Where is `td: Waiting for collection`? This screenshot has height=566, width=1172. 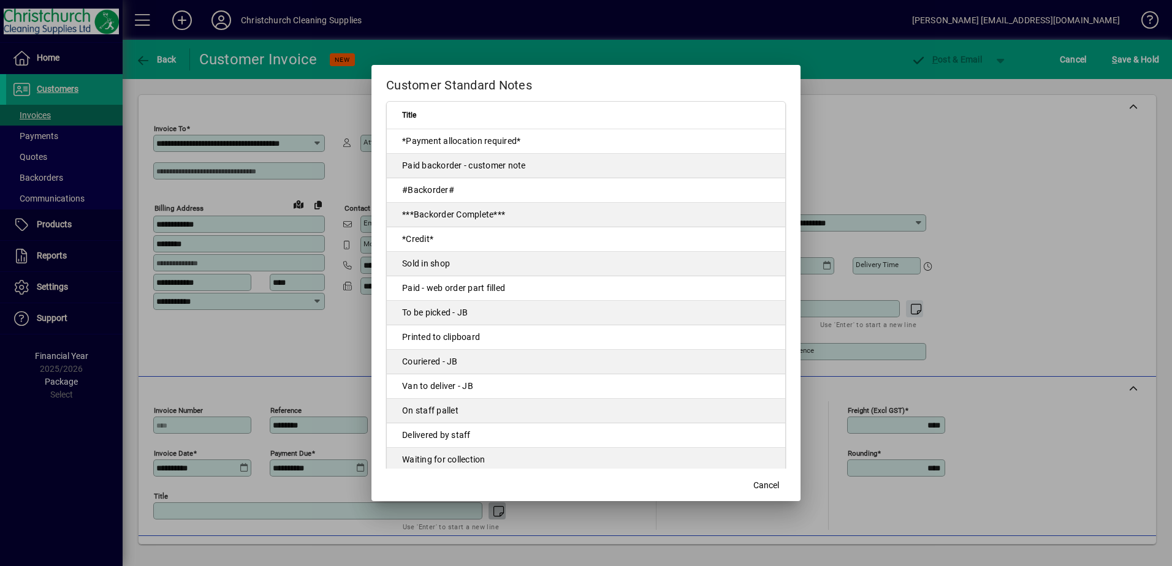 td: Waiting for collection is located at coordinates (586, 460).